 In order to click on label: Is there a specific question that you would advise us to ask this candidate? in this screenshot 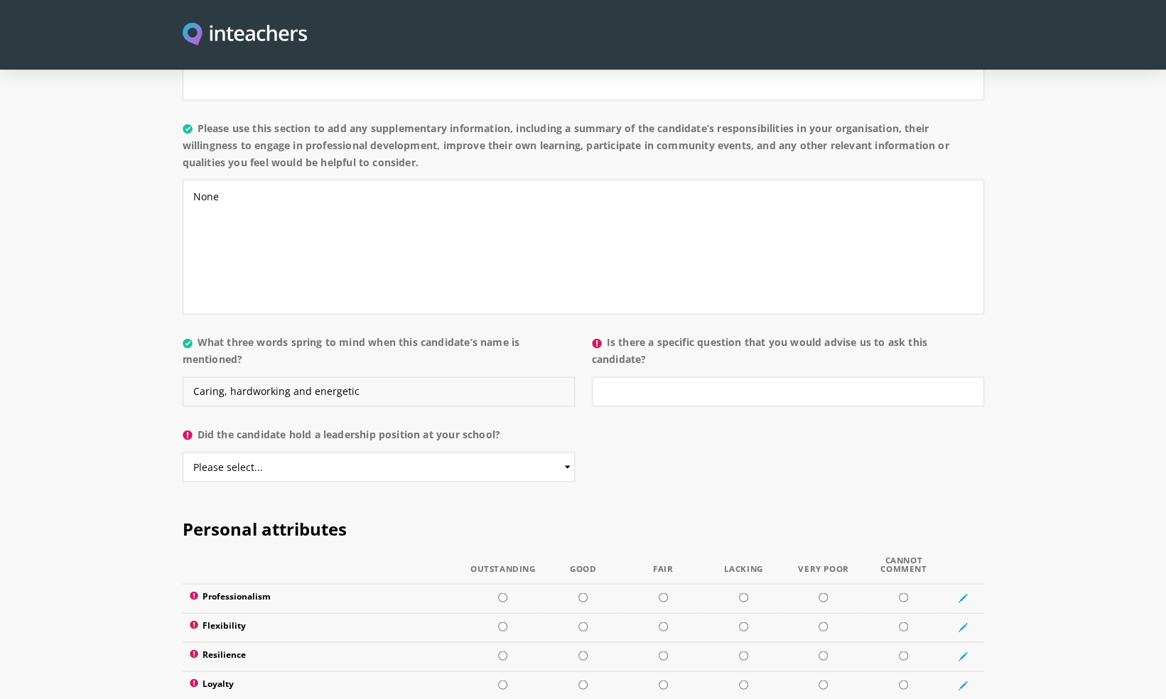, I will do `click(788, 355)`.